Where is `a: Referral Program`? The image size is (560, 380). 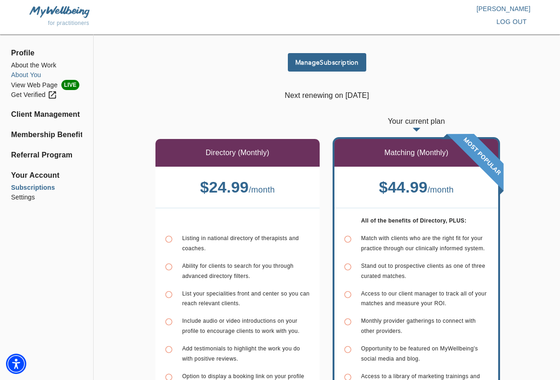
a: Referral Program is located at coordinates (47, 155).